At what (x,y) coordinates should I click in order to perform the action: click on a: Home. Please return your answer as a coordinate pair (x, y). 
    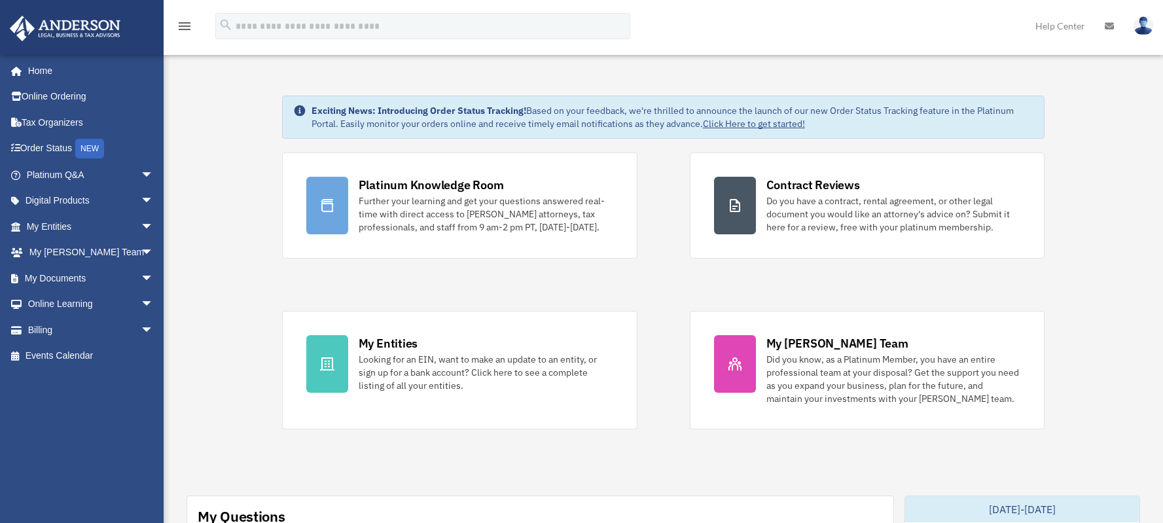
    Looking at the image, I should click on (88, 71).